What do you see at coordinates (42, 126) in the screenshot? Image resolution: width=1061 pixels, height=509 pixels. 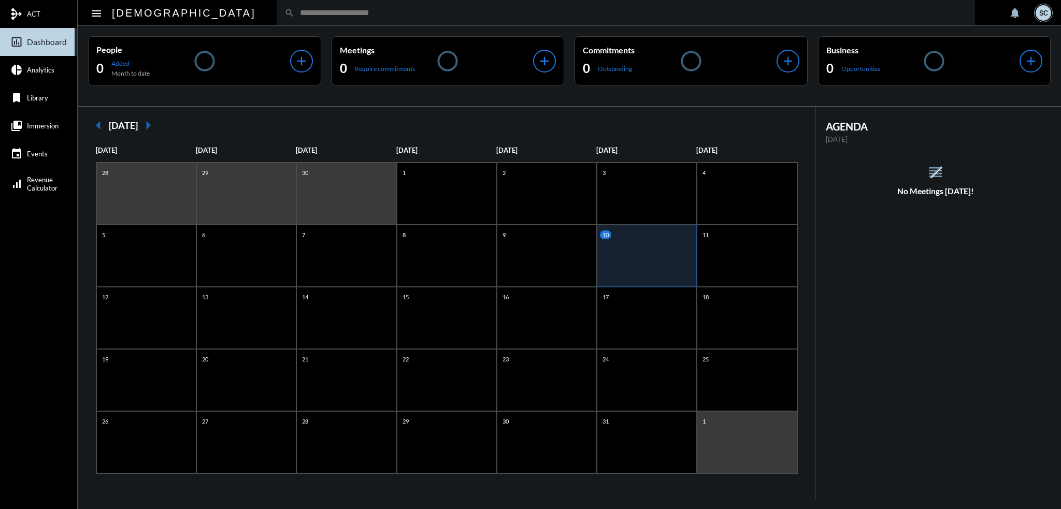 I see `span: Immersion` at bounding box center [42, 126].